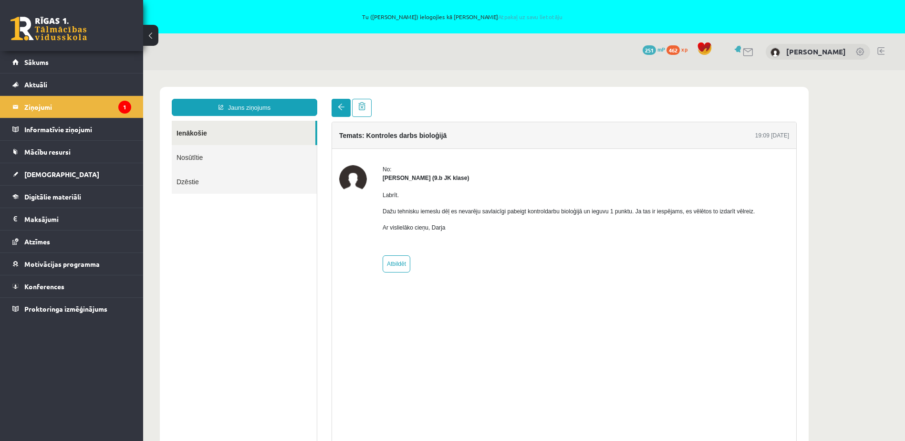 This screenshot has height=441, width=905. What do you see at coordinates (66, 309) in the screenshot?
I see `span: Proktoringa izmēģinājums` at bounding box center [66, 309].